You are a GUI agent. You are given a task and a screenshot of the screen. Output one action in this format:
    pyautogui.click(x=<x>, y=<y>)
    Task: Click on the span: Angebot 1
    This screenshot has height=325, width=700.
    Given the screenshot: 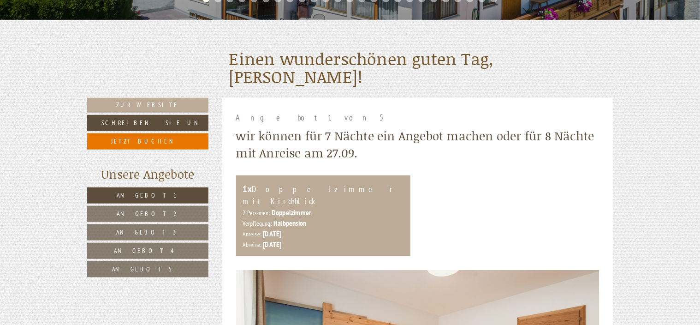 What is the action you would take?
    pyautogui.click(x=148, y=195)
    